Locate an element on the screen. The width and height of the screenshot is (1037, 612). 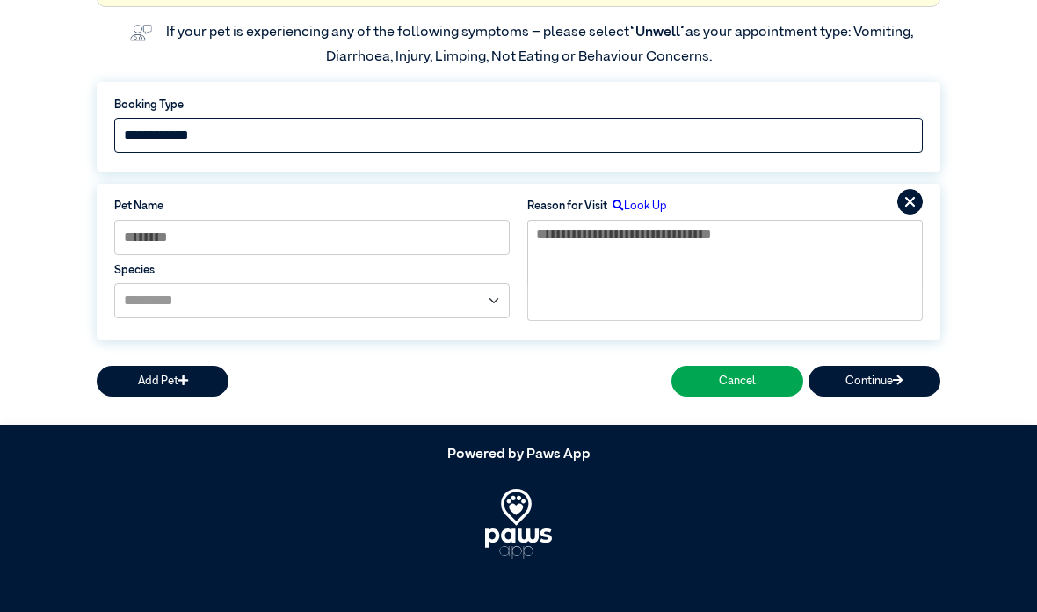
img: PawsApp is located at coordinates (518, 524).